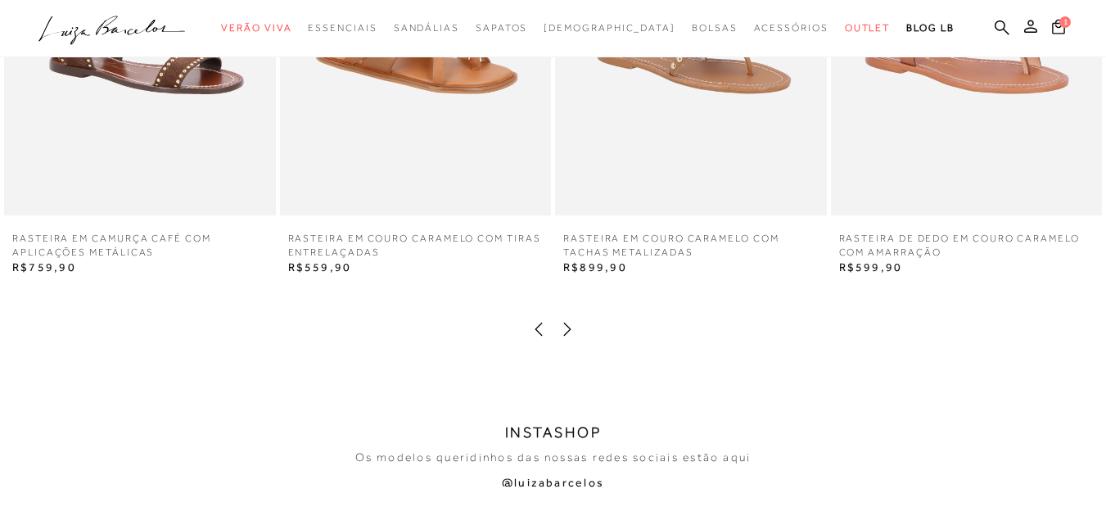 The height and width of the screenshot is (525, 1106). What do you see at coordinates (609, 28) in the screenshot?
I see `a: noSubCategoriesText` at bounding box center [609, 28].